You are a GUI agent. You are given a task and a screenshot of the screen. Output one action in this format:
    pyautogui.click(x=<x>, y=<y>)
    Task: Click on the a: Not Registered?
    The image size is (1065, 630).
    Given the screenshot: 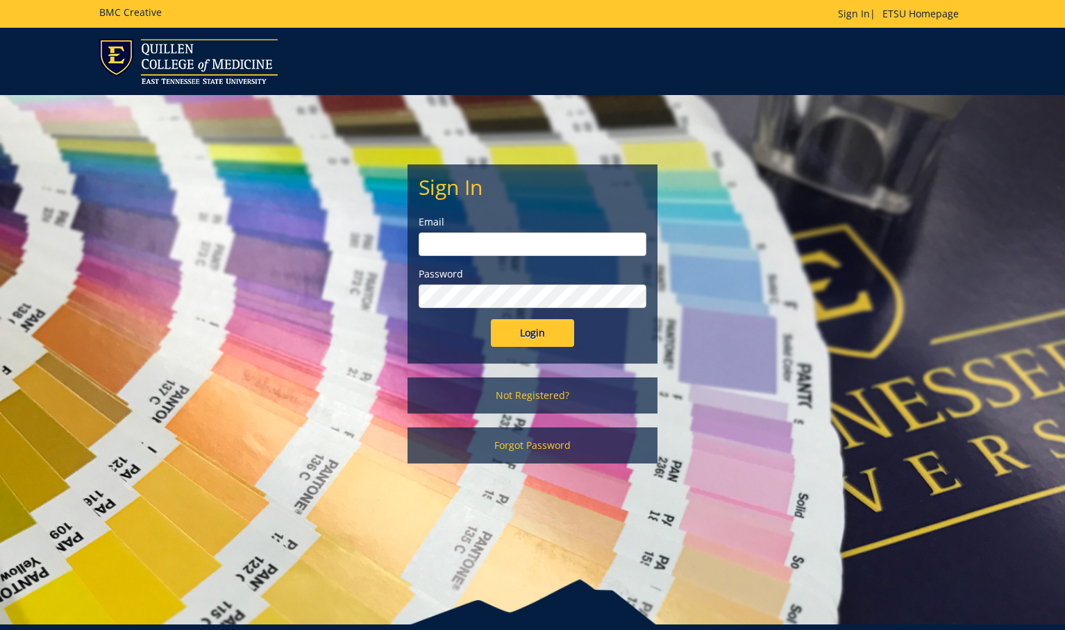 What is the action you would take?
    pyautogui.click(x=532, y=396)
    